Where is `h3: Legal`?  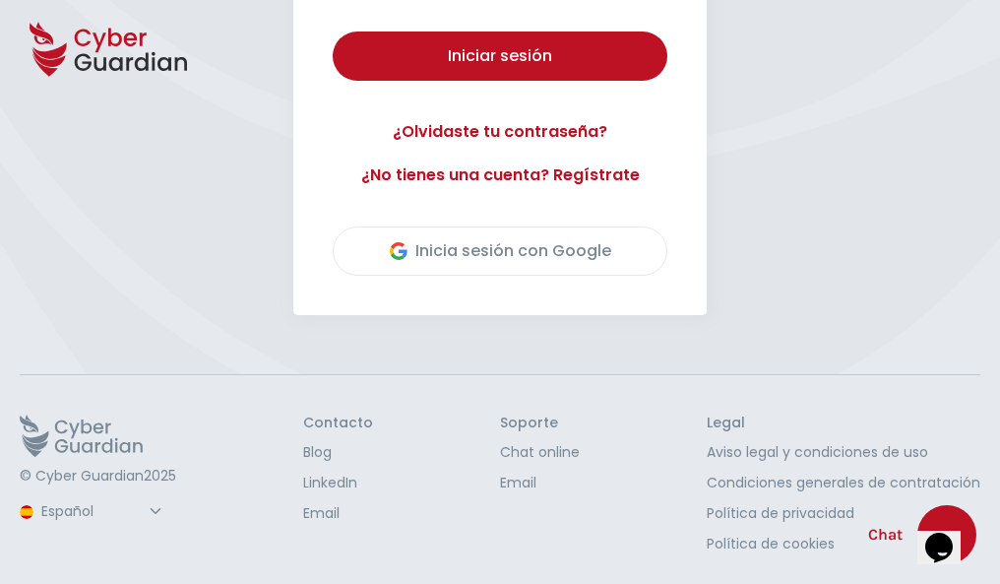 h3: Legal is located at coordinates (843, 423).